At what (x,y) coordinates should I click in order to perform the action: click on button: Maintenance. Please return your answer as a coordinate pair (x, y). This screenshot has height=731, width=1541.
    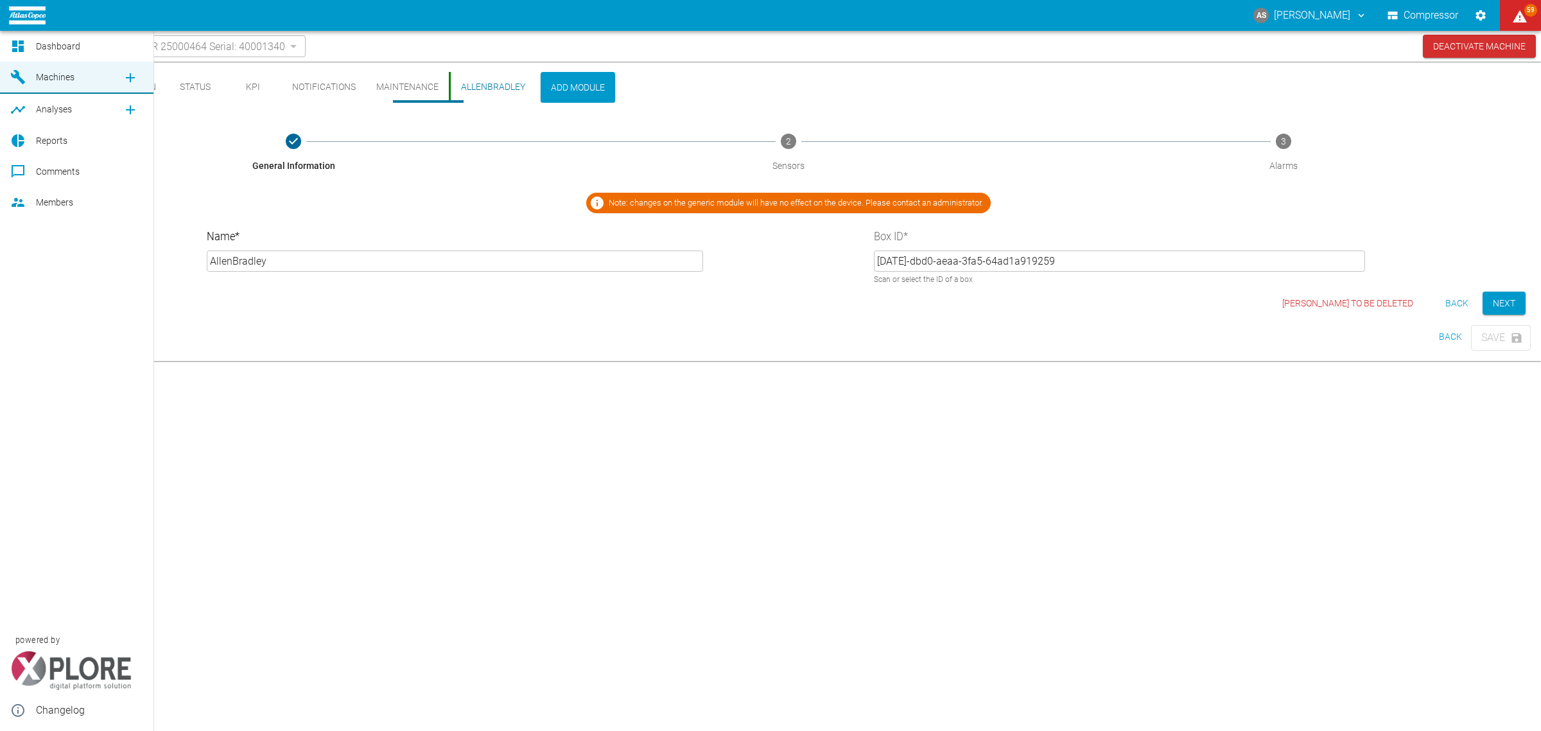
    Looking at the image, I should click on (407, 87).